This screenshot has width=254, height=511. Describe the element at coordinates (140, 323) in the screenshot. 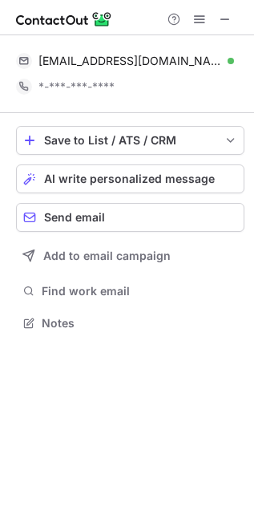

I see `span: Notes` at that location.